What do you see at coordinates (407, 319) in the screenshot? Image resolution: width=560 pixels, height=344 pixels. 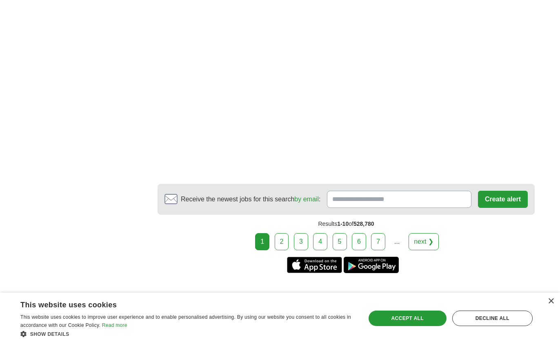 I see `div: Accept all` at bounding box center [407, 319].